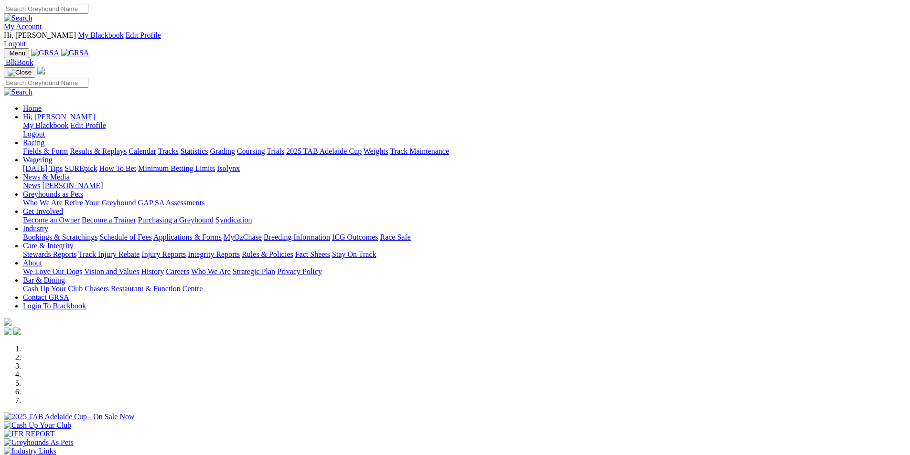 This screenshot has width=910, height=455. What do you see at coordinates (464, 203) in the screenshot?
I see `div: Greyhounds as Pets` at bounding box center [464, 203].